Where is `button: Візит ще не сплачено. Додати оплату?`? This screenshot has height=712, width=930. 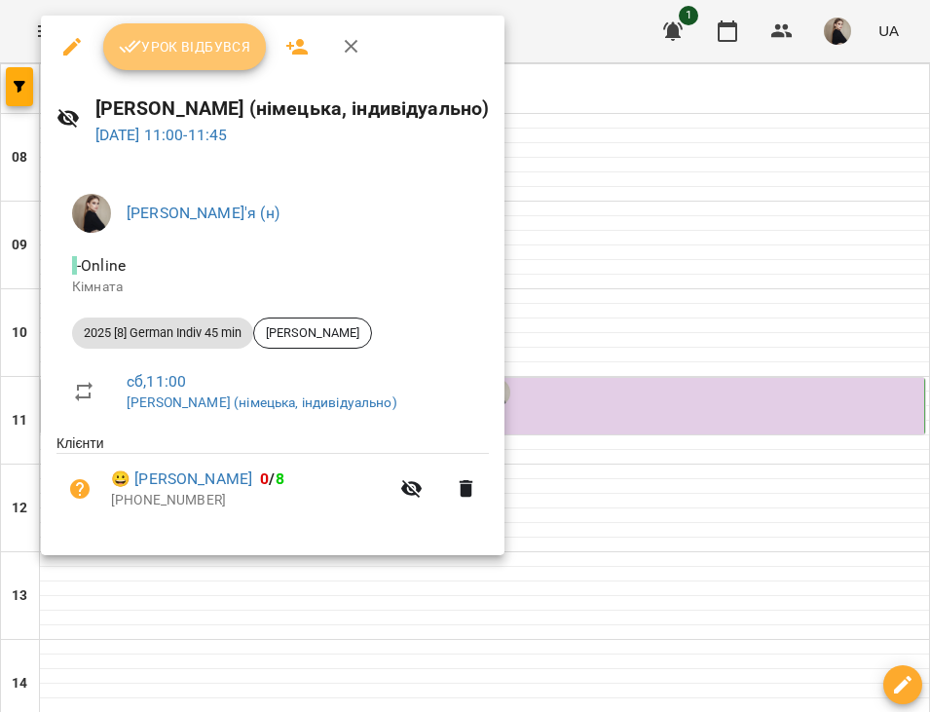 button: Візит ще не сплачено. Додати оплату? is located at coordinates (80, 489).